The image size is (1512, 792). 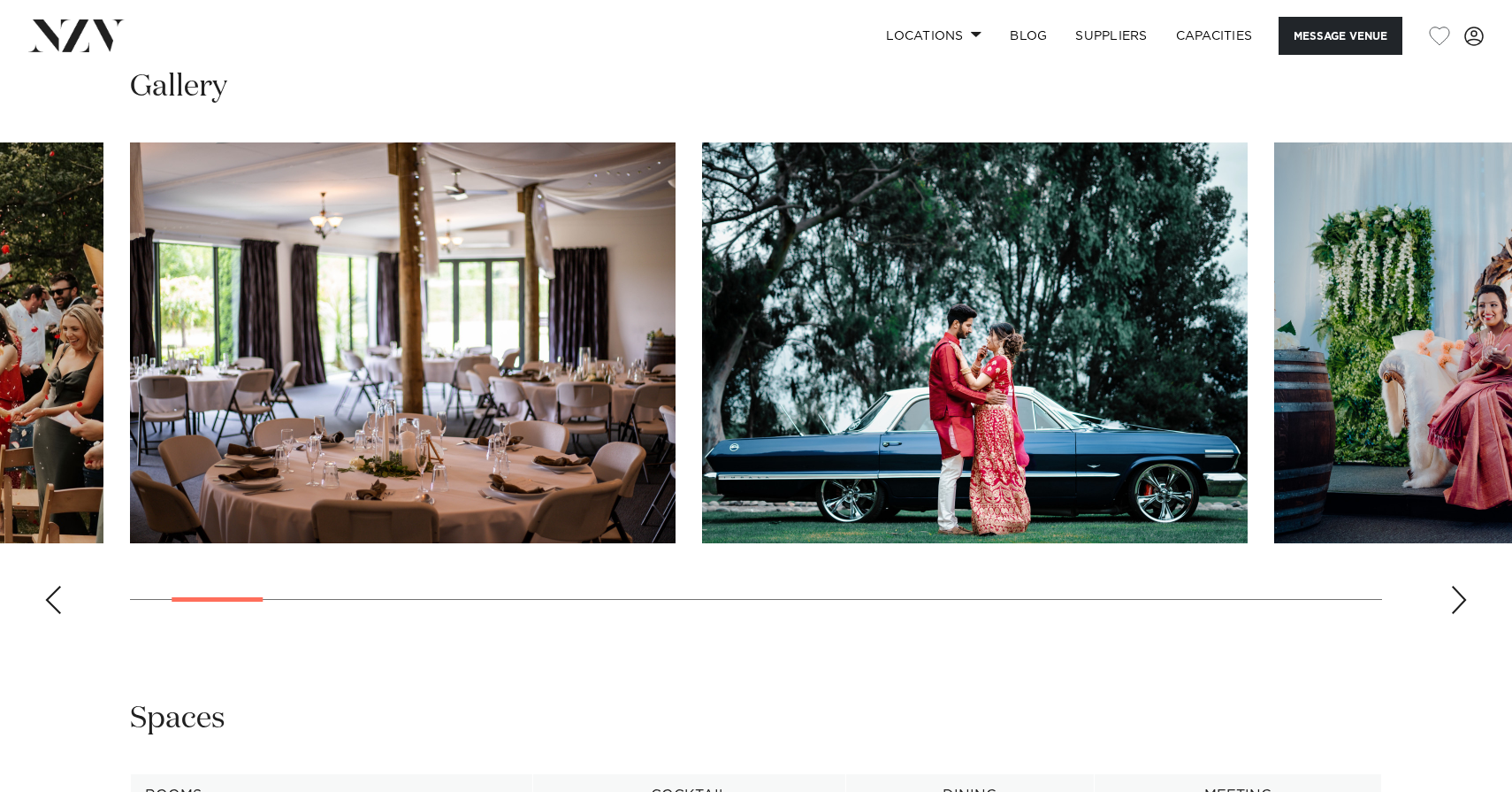 What do you see at coordinates (975, 342) in the screenshot?
I see `swiper-slide: 3 / 30` at bounding box center [975, 342].